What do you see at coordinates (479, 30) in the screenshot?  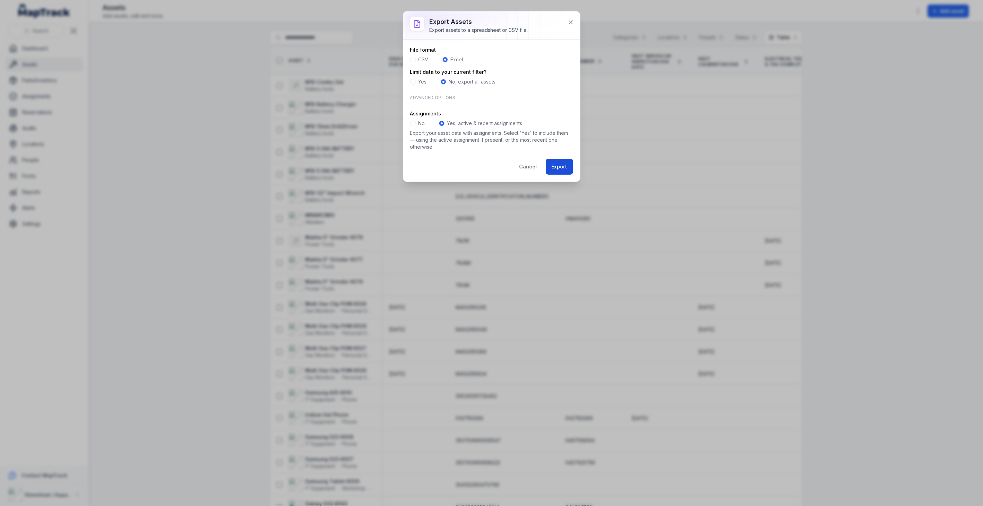 I see `div: Export assets to a spreadsheet or CSV file.` at bounding box center [479, 30].